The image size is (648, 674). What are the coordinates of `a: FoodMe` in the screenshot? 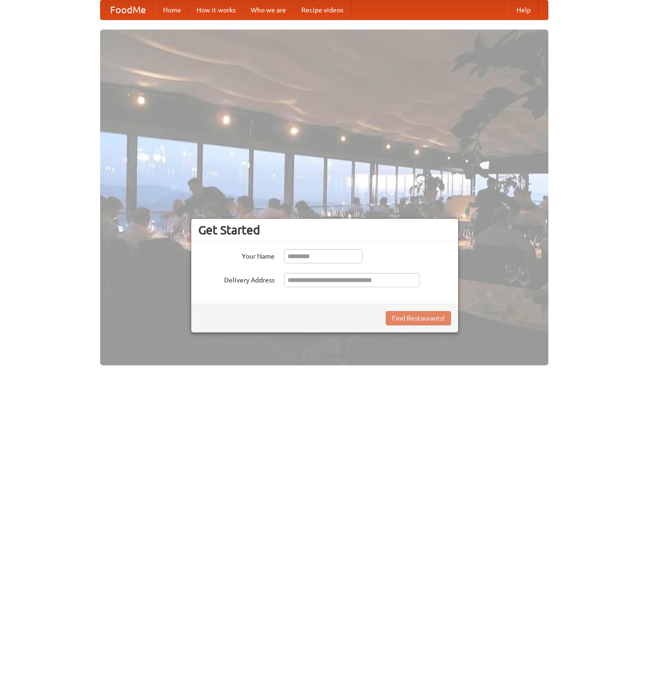 It's located at (128, 10).